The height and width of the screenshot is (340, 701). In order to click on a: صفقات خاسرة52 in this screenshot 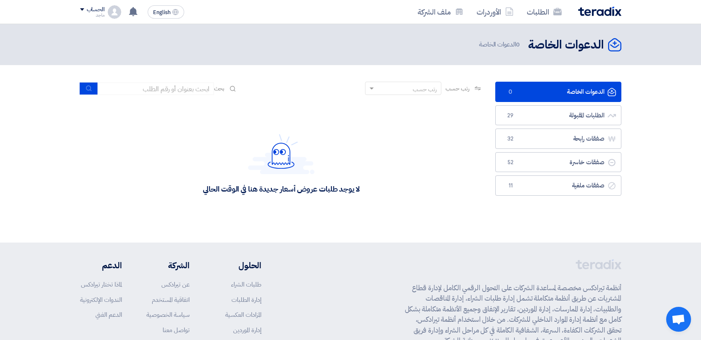, I will do `click(558, 162)`.